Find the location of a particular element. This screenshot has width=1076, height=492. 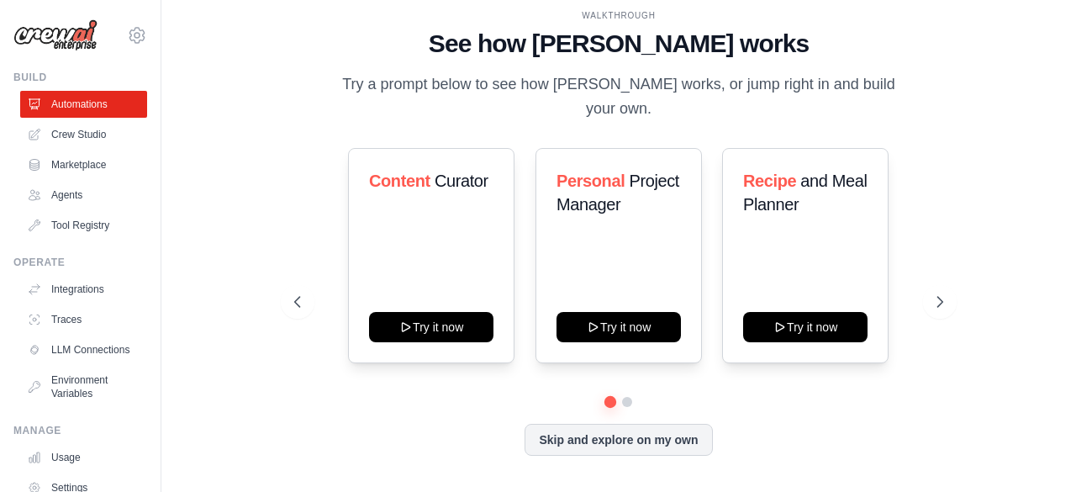

div: Operate is located at coordinates (80, 262).